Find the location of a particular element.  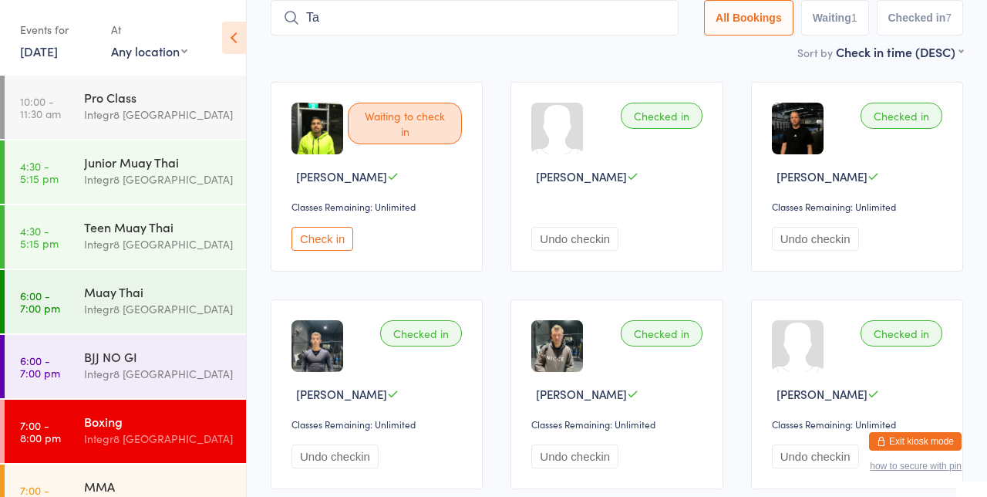

div: Teen Muay Thai is located at coordinates (158, 227).